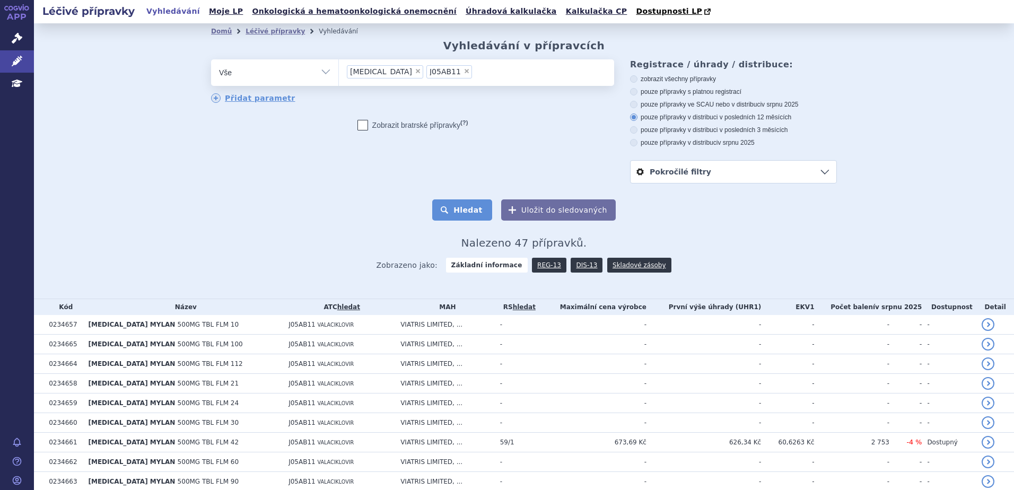 This screenshot has width=1014, height=490. Describe the element at coordinates (948, 442) in the screenshot. I see `td: Dostupný` at that location.